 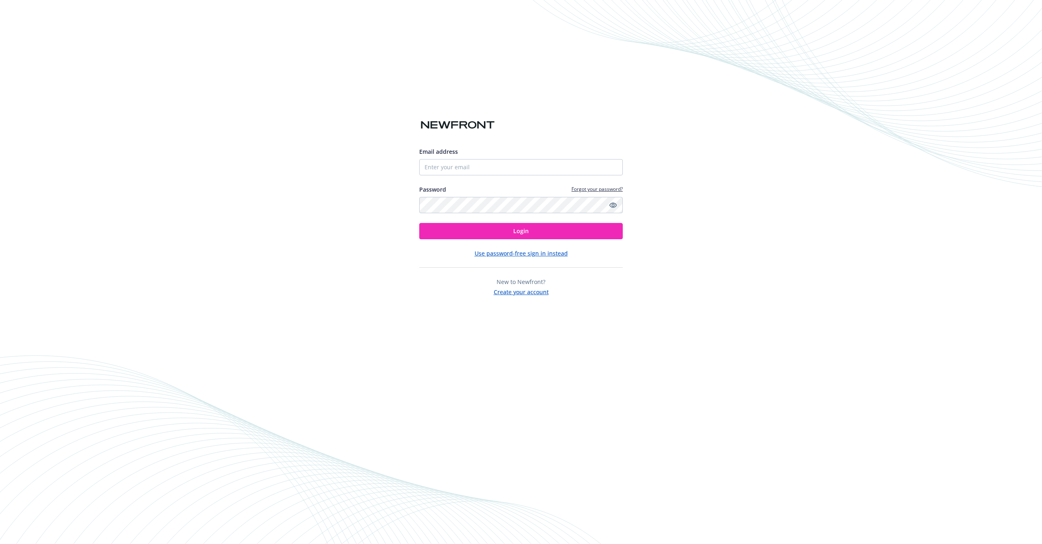 What do you see at coordinates (458, 125) in the screenshot?
I see `img: Newfront logo` at bounding box center [458, 125].